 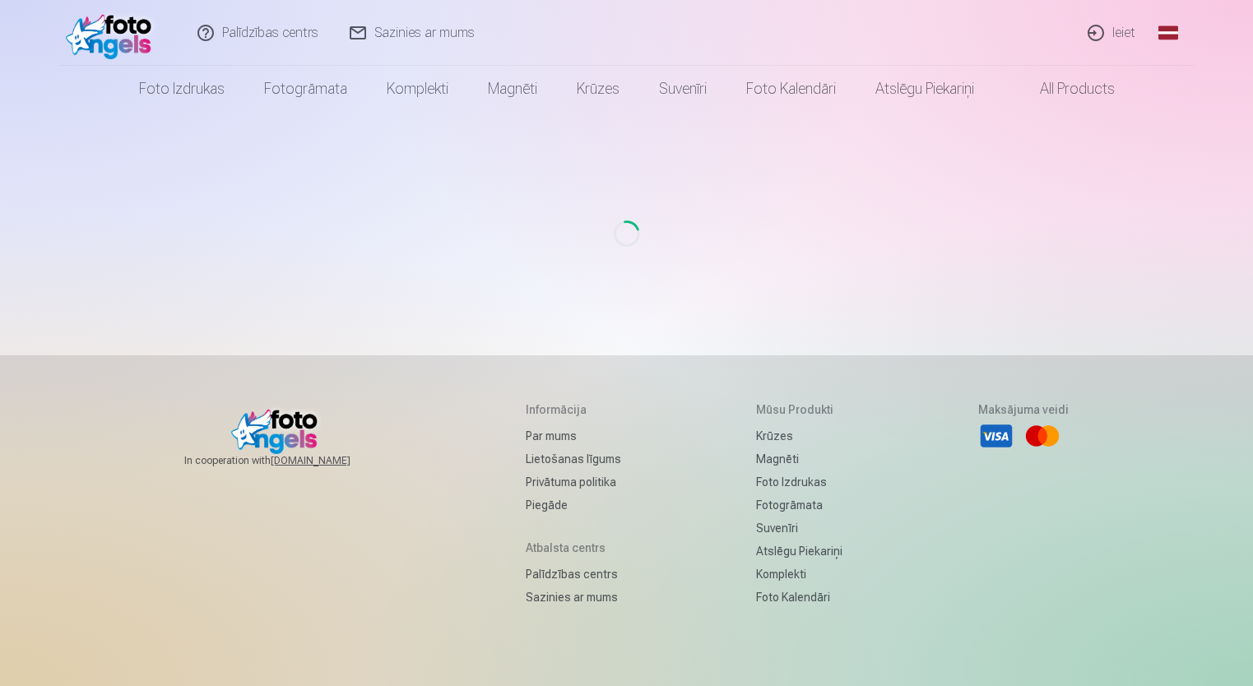 I want to click on h5: Mūsu produkti, so click(x=799, y=410).